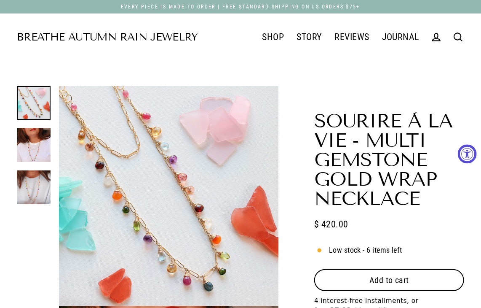 This screenshot has height=308, width=481. What do you see at coordinates (401, 37) in the screenshot?
I see `a: JOURNAL` at bounding box center [401, 37].